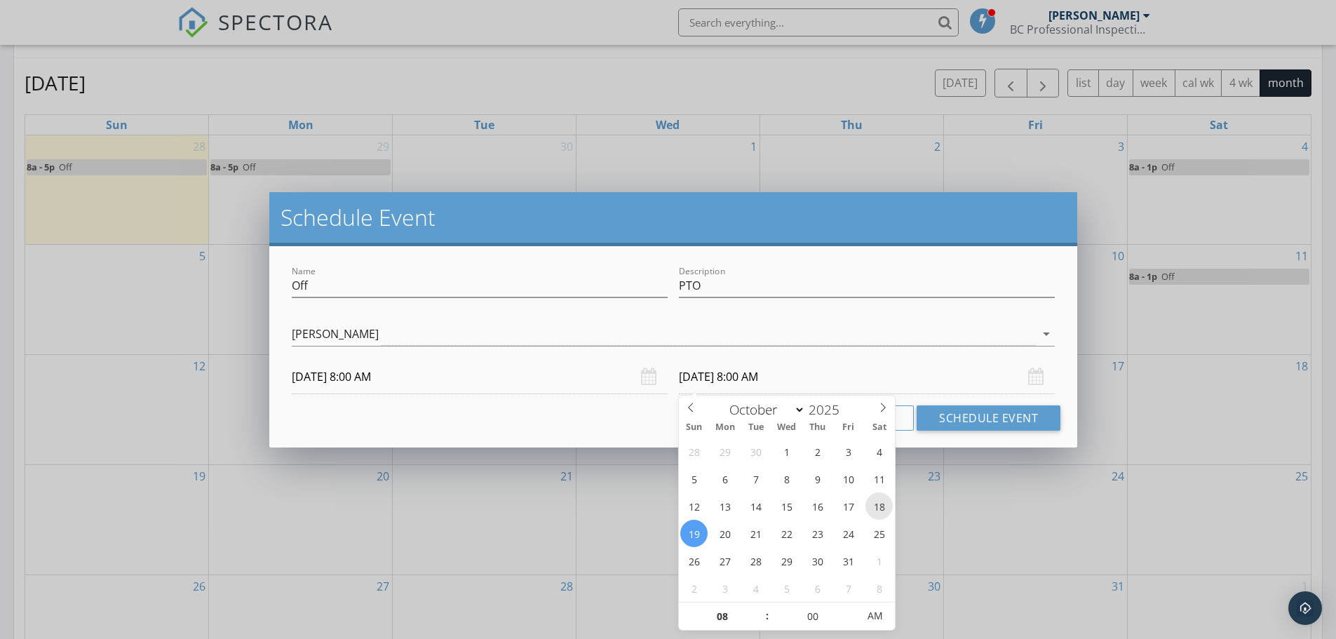  Describe the element at coordinates (988, 418) in the screenshot. I see `button: Schedule Event` at that location.